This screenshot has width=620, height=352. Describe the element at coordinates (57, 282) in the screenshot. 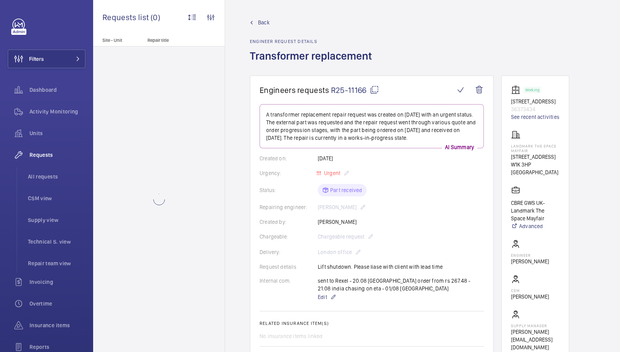

I see `span: Invoicing` at that location.